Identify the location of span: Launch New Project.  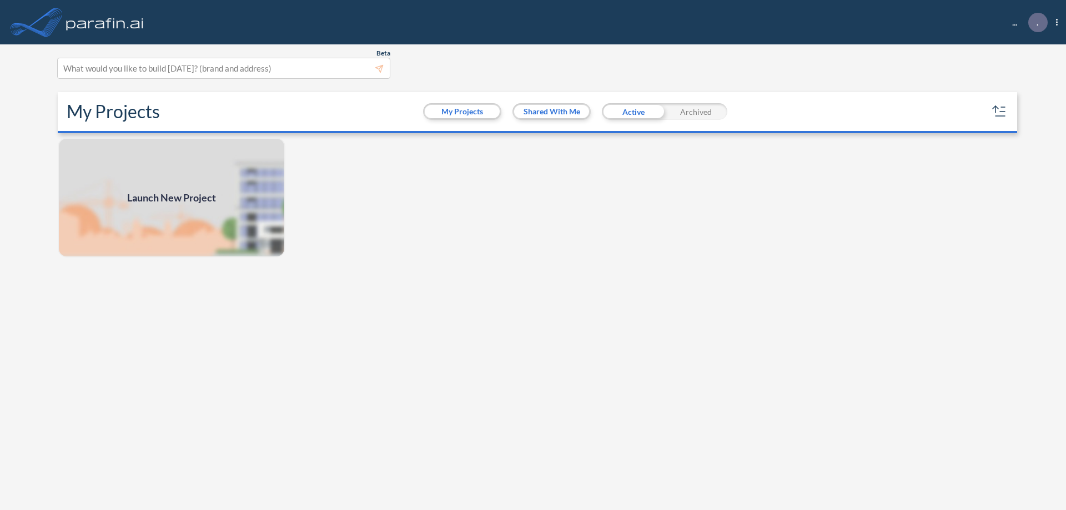
(172, 198).